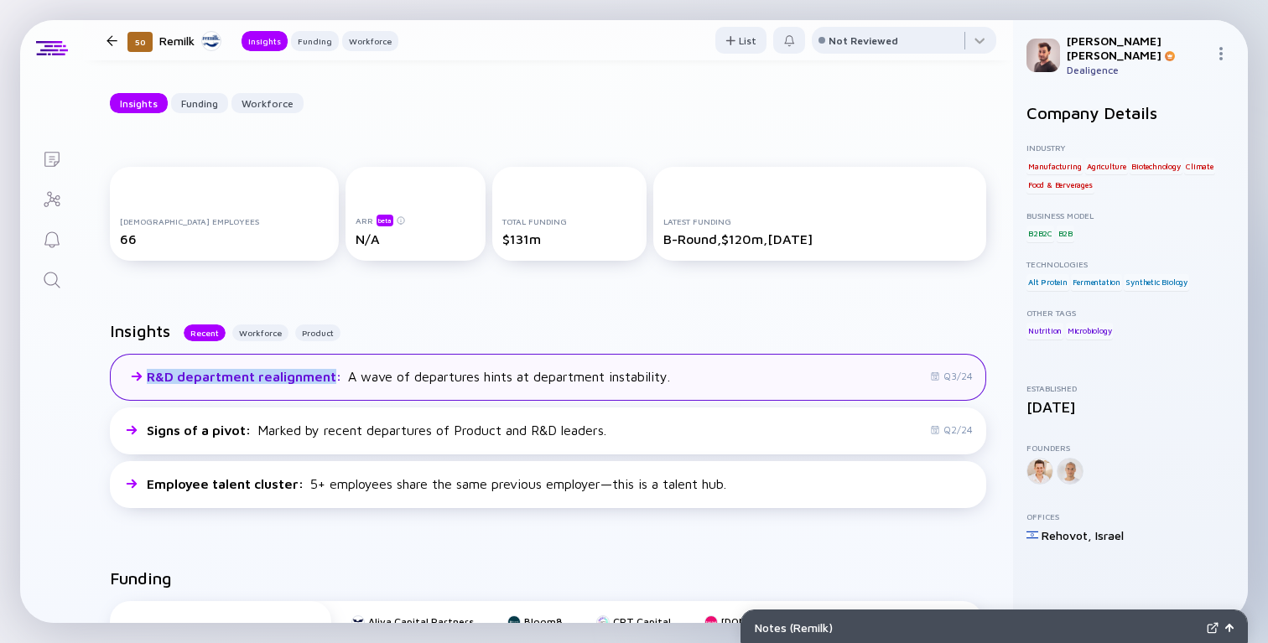  Describe the element at coordinates (140, 42) in the screenshot. I see `div: 50` at that location.